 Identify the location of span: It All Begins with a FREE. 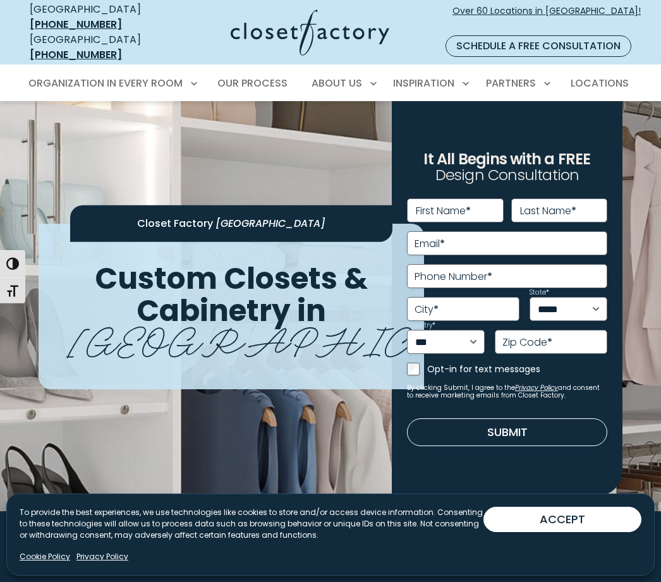
(507, 159).